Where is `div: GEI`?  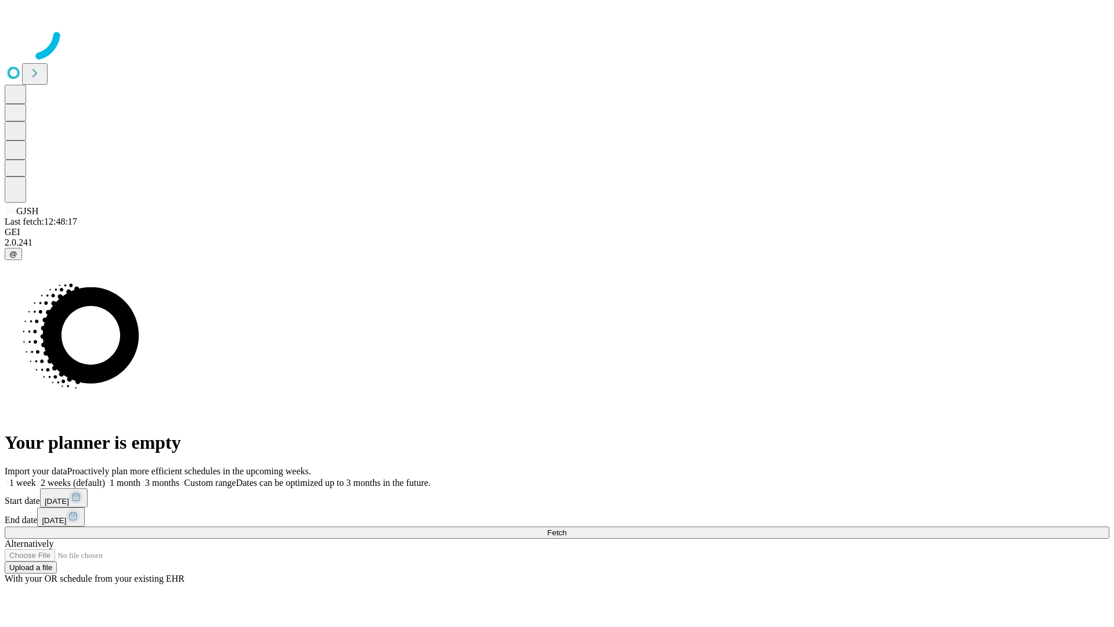
div: GEI is located at coordinates (557, 232).